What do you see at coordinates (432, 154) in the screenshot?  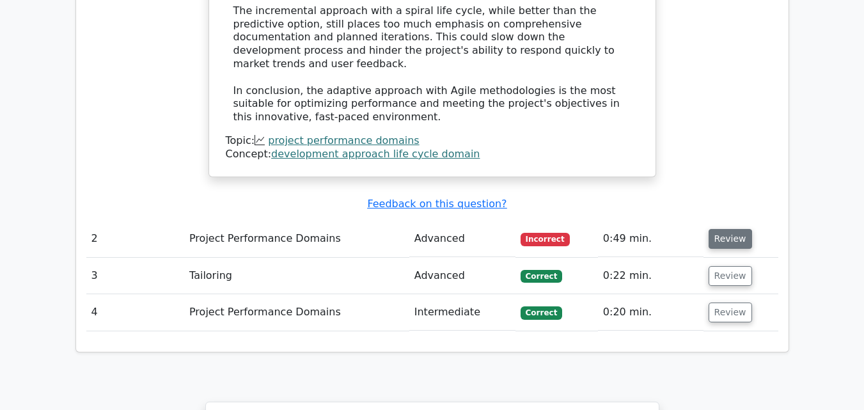 I see `div: Concept:` at bounding box center [432, 154].